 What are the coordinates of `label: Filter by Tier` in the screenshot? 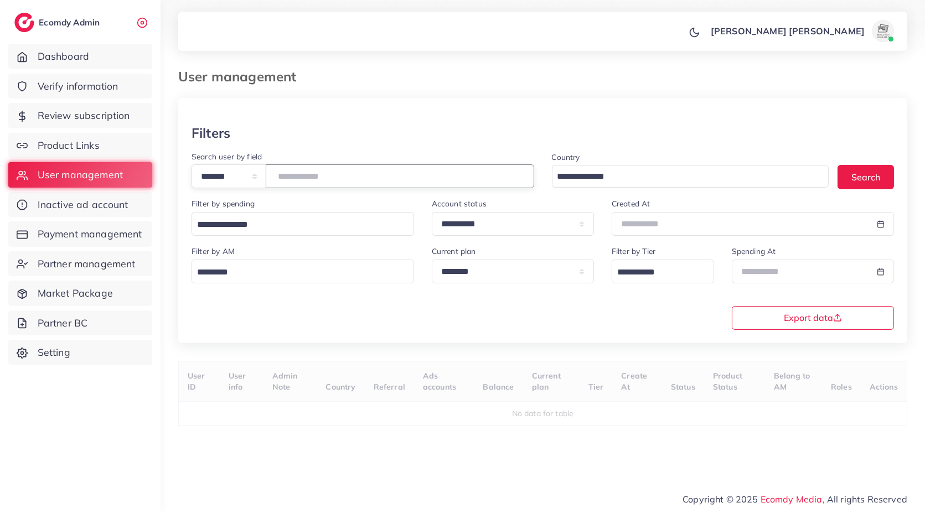 It's located at (634, 251).